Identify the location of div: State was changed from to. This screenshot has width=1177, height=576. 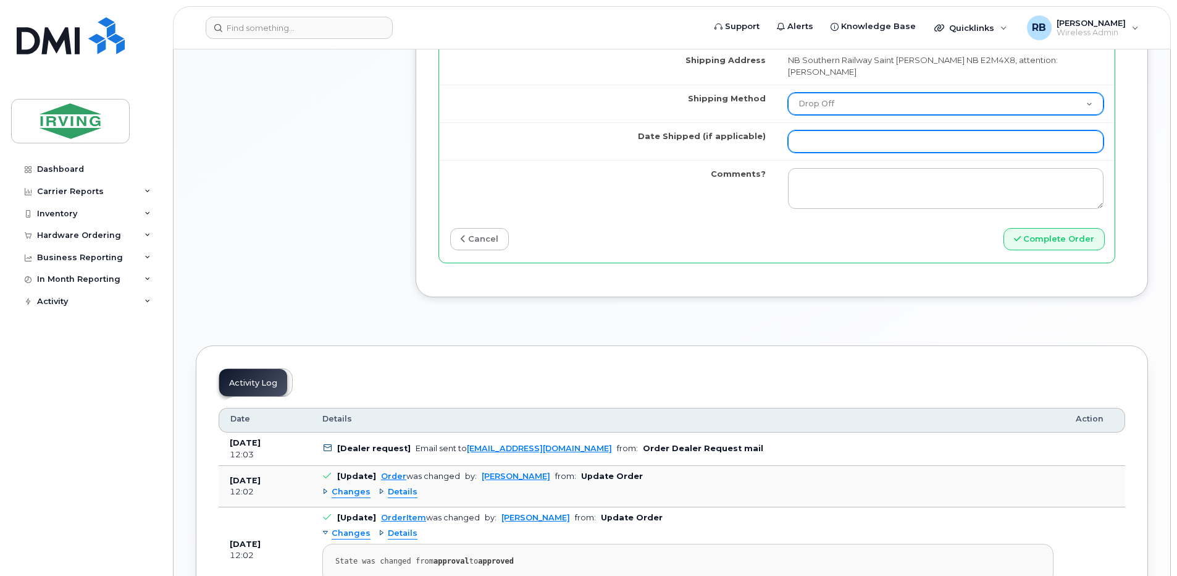
(688, 561).